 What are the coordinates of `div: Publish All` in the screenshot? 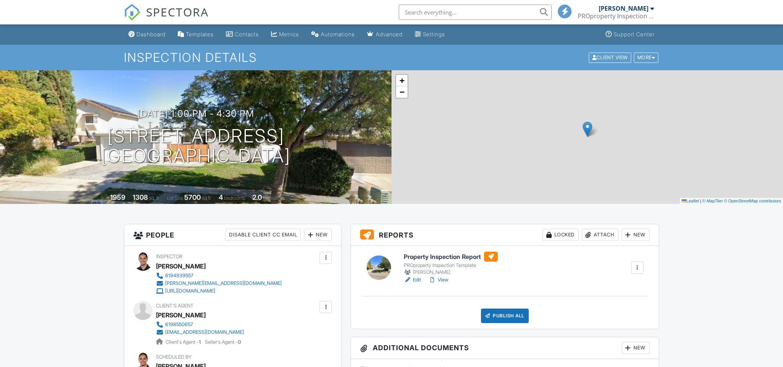 It's located at (505, 316).